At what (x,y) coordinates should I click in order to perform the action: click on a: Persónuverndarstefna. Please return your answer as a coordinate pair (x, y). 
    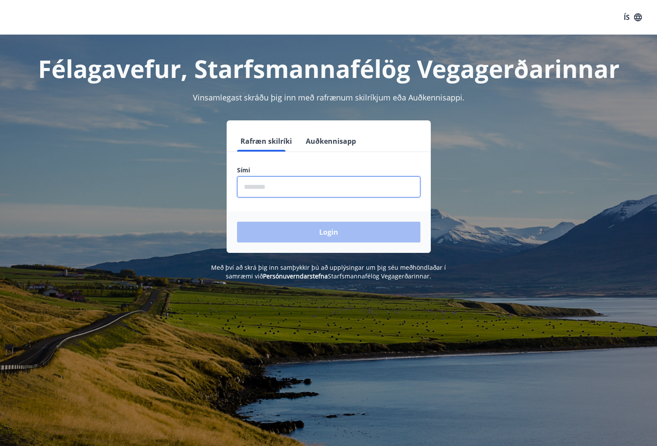
    Looking at the image, I should click on (296, 276).